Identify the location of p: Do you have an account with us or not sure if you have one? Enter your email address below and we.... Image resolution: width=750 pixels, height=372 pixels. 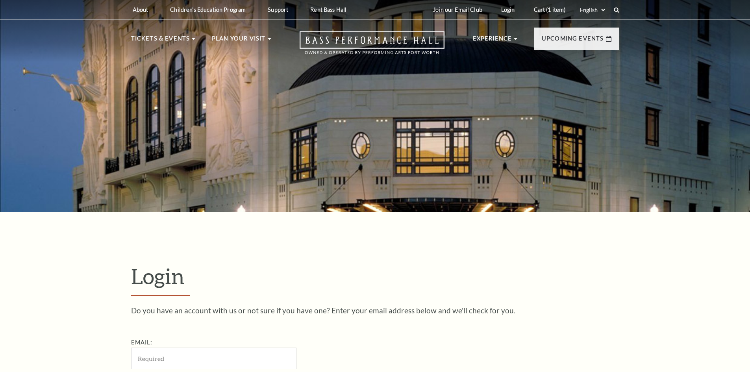
(375, 310).